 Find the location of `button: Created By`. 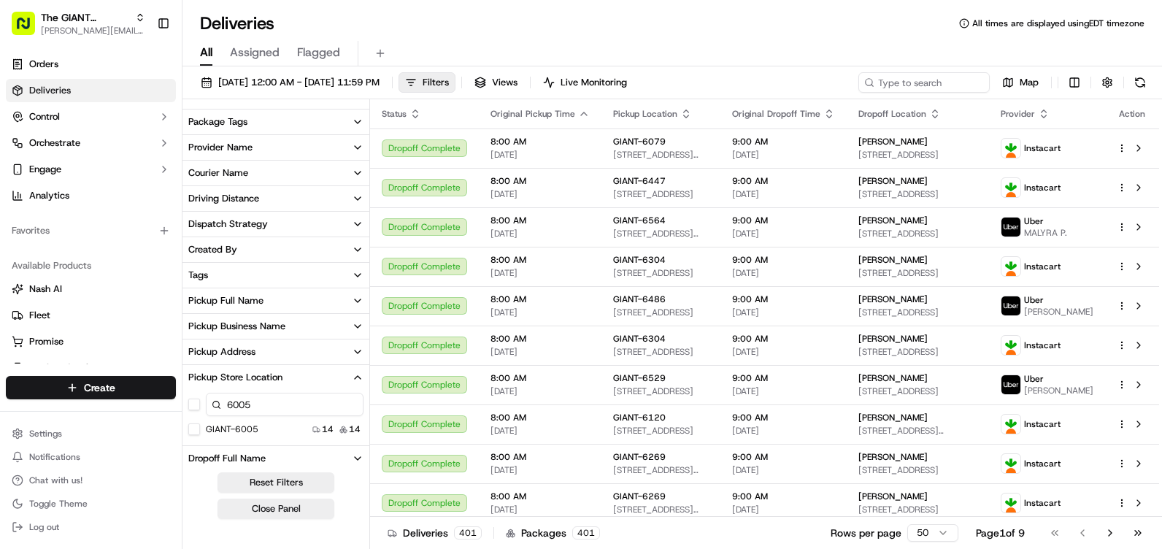

button: Created By is located at coordinates (276, 250).